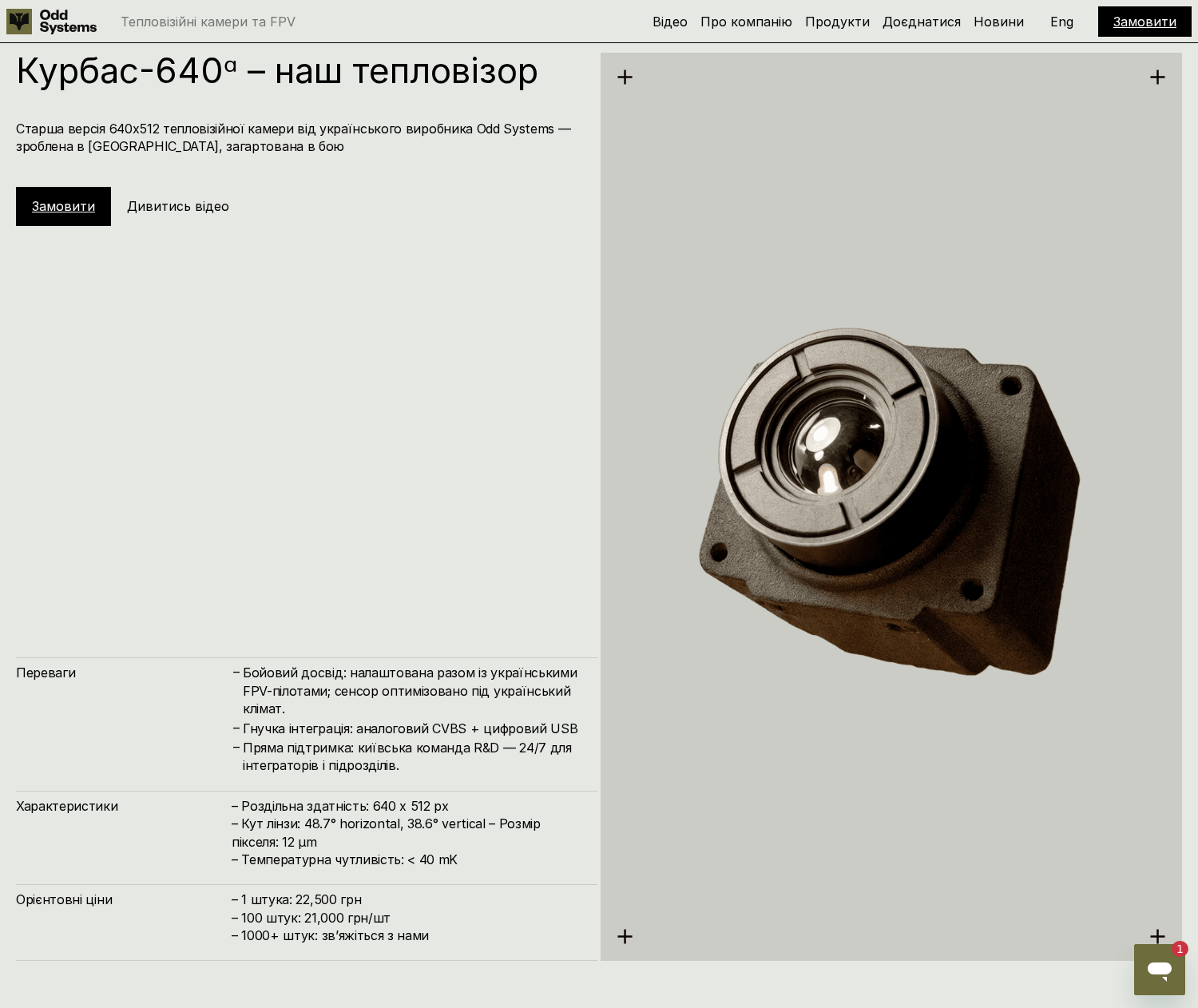  What do you see at coordinates (123, 672) in the screenshot?
I see `h4: Переваги` at bounding box center [123, 672].